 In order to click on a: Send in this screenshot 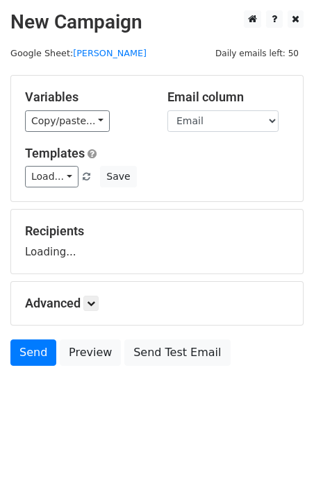, I will do `click(33, 352)`.